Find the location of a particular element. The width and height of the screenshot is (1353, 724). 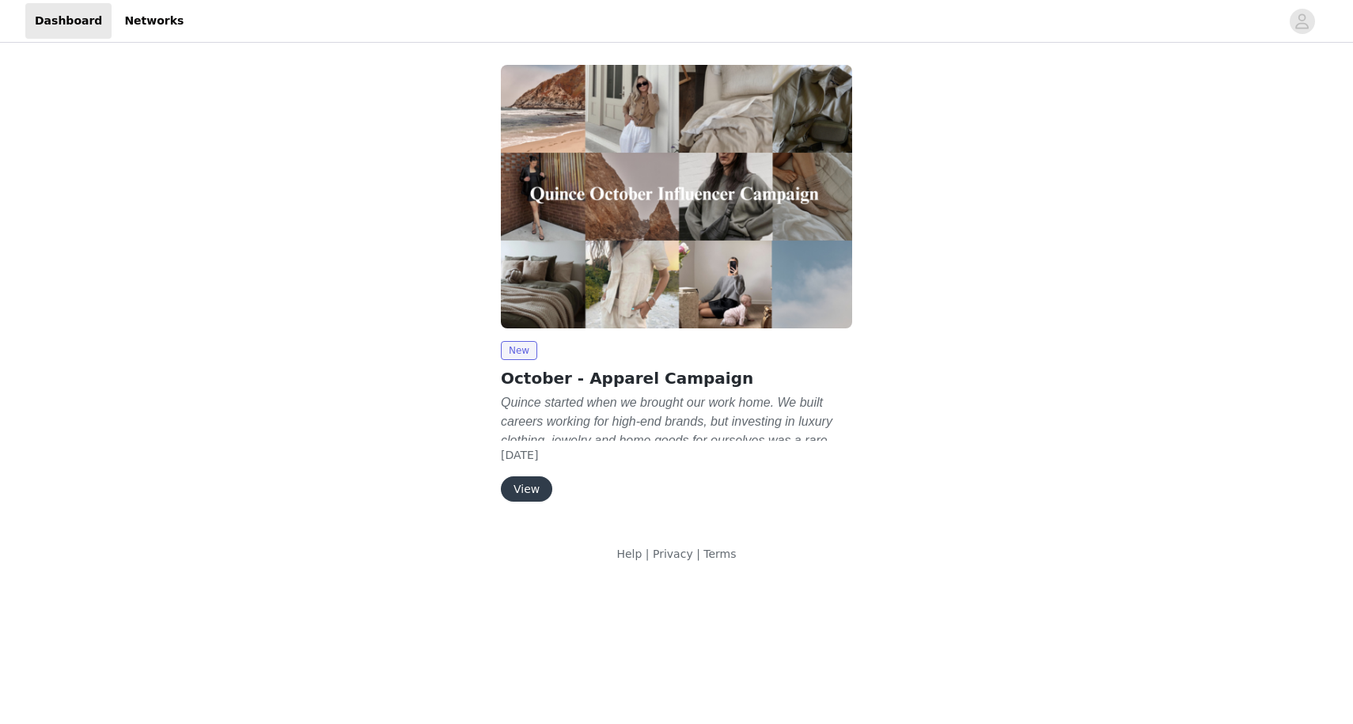

a: Networks is located at coordinates (154, 21).